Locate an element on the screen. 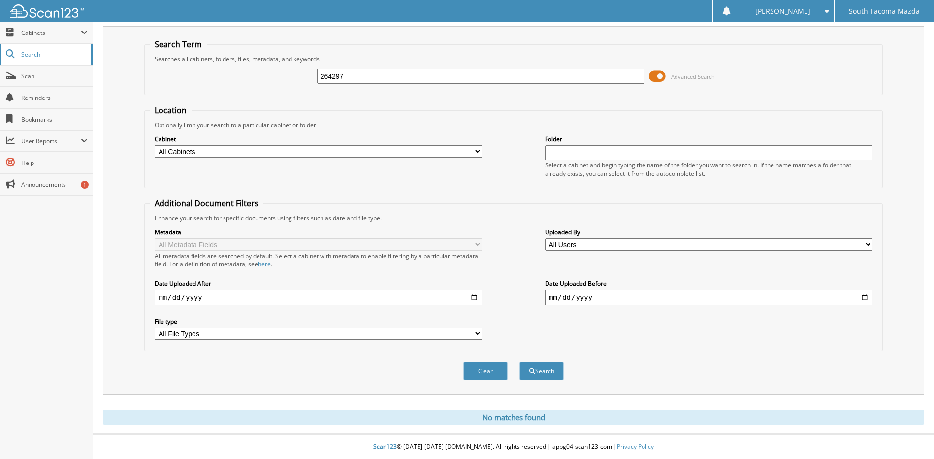  button: Search is located at coordinates (541, 371).